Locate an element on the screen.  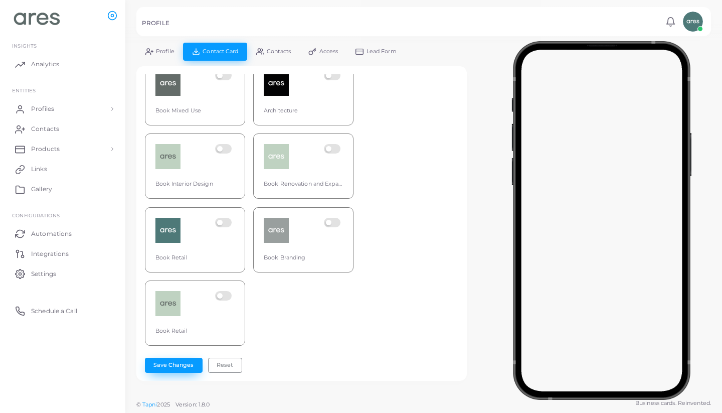
span: Links is located at coordinates (39, 169).